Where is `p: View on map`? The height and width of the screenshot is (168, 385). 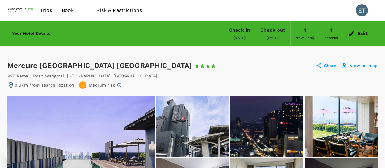
p: View on map is located at coordinates (363, 65).